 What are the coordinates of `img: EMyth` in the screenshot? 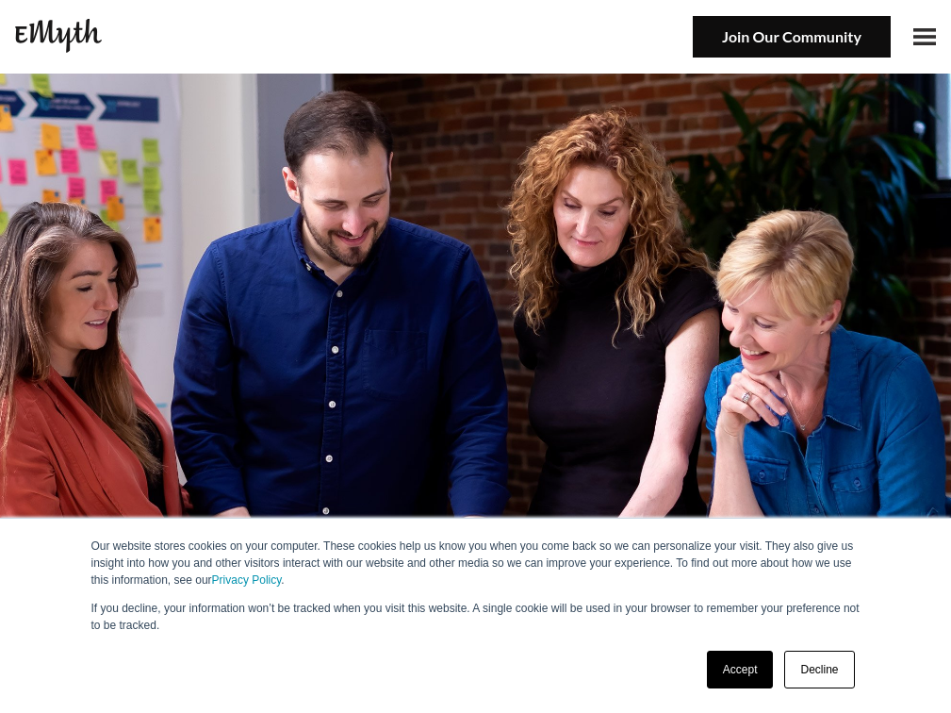 It's located at (58, 35).